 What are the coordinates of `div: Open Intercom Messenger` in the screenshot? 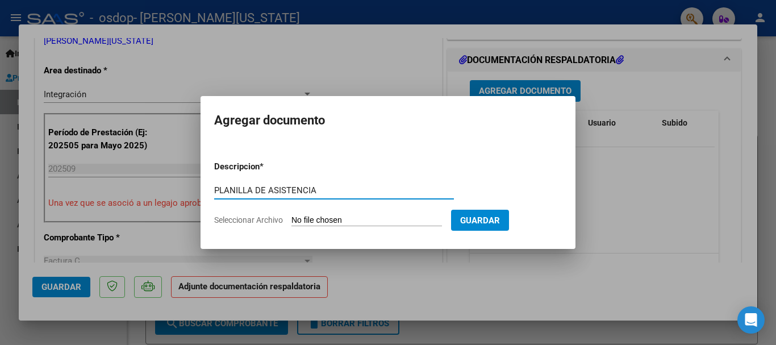 It's located at (751, 320).